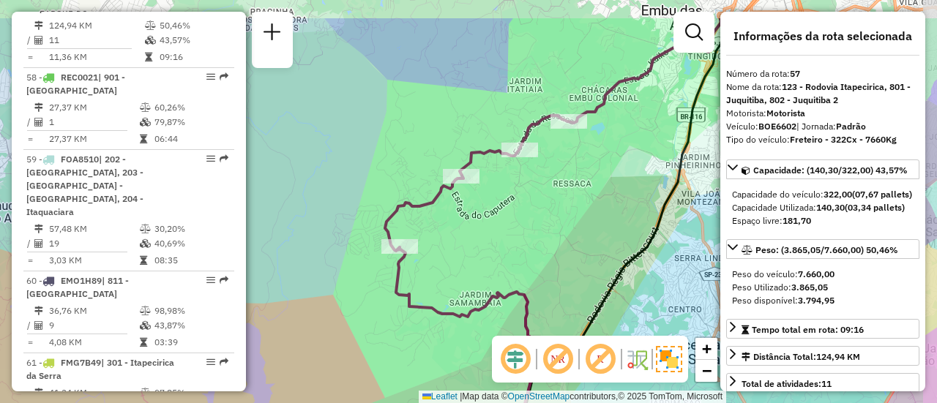 The width and height of the screenshot is (937, 403). Describe the element at coordinates (600, 359) in the screenshot. I see `span: Exibir rótulo` at that location.